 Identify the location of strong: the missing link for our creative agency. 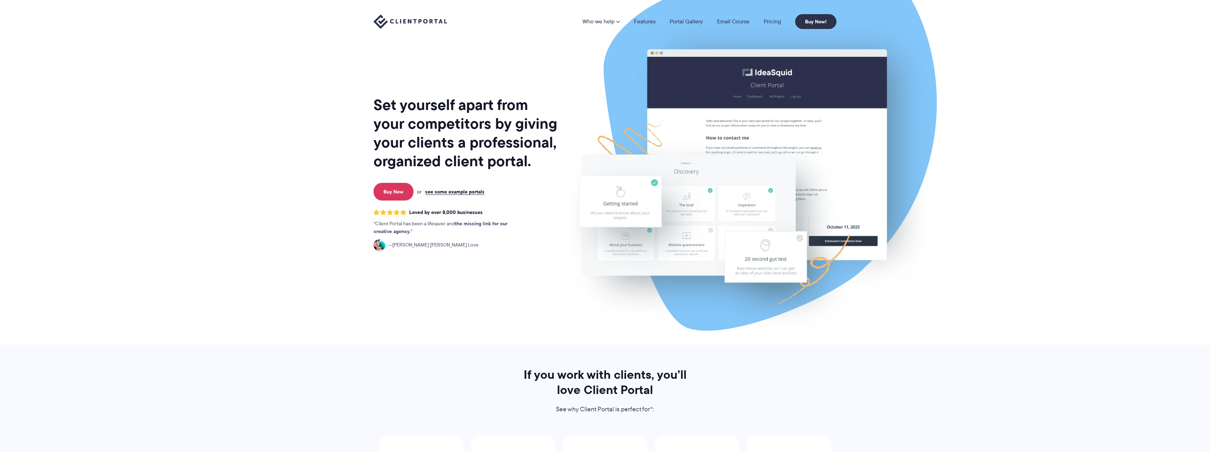
(440, 227).